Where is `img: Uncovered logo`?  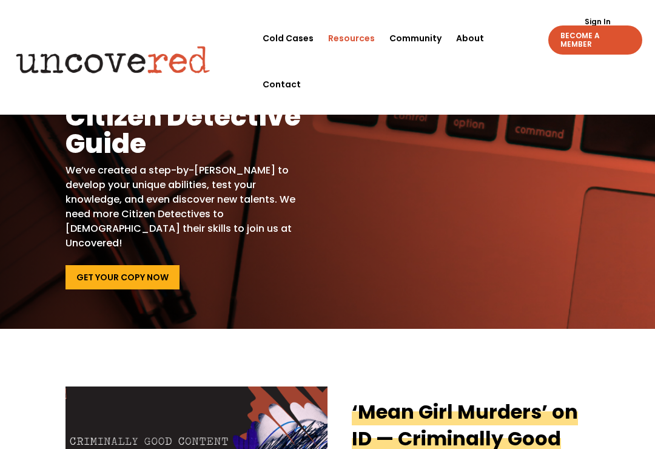 img: Uncovered logo is located at coordinates (113, 60).